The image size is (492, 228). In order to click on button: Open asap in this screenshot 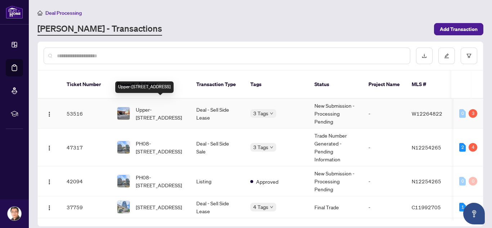, I will do `click(474, 214)`.